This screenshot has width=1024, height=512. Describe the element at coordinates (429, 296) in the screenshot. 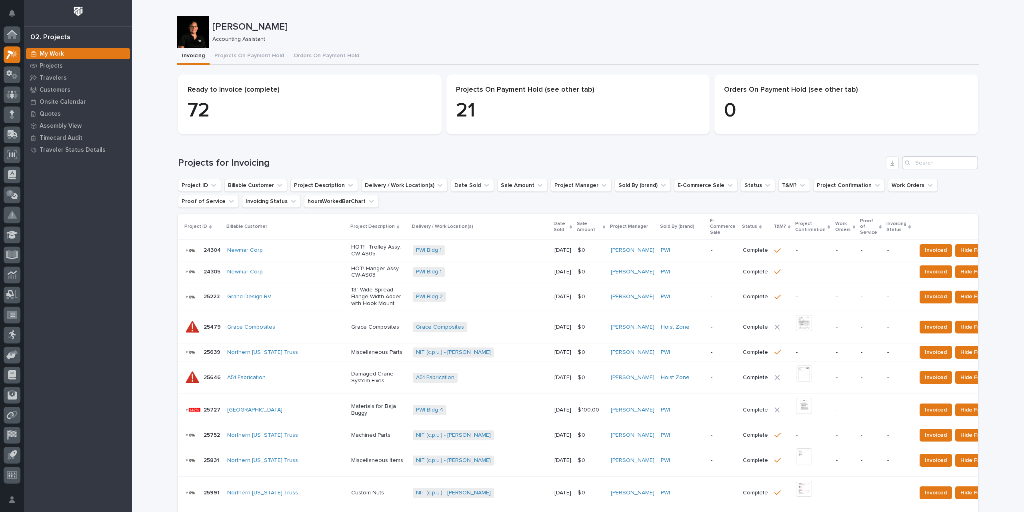

I see `a: PWI Bldg 2` at that location.